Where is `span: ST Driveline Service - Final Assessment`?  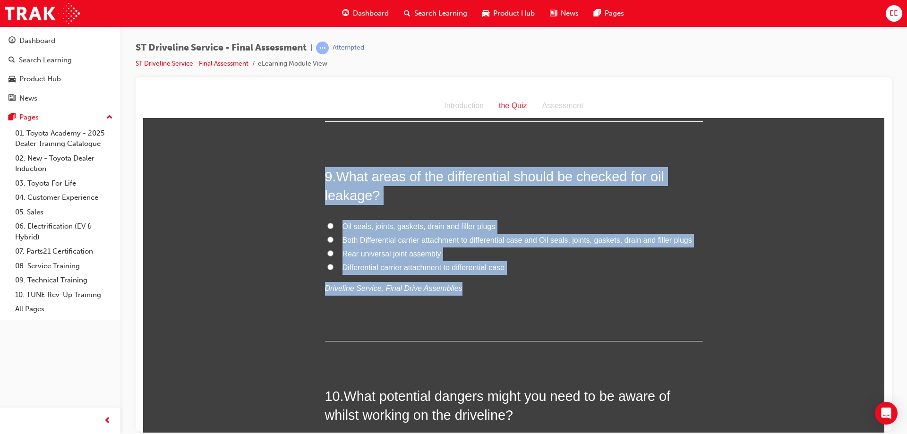 span: ST Driveline Service - Final Assessment is located at coordinates (221, 48).